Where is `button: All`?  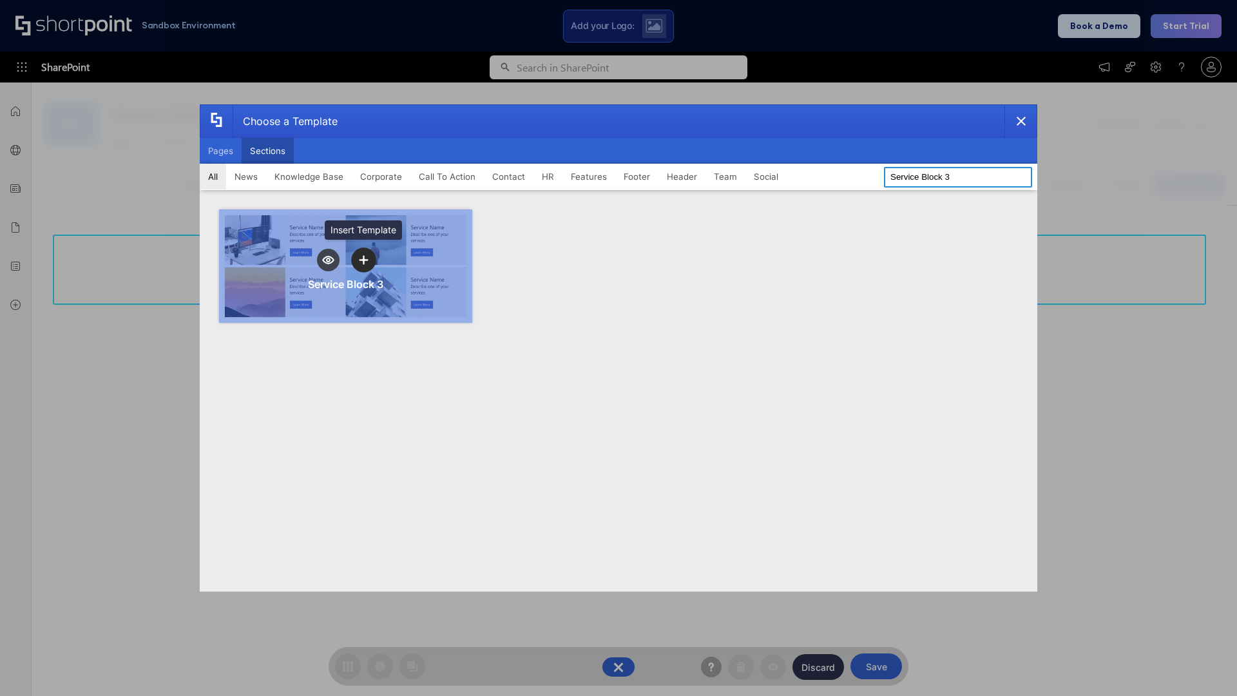 button: All is located at coordinates (213, 176).